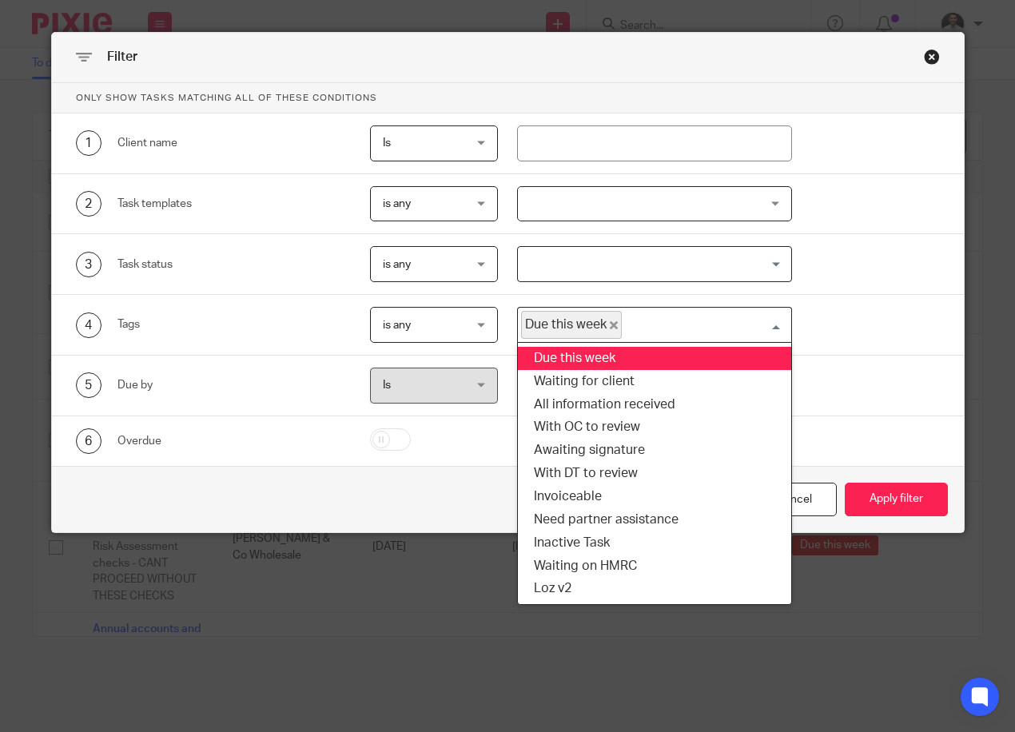  What do you see at coordinates (234, 143) in the screenshot?
I see `div: Client name` at bounding box center [234, 143].